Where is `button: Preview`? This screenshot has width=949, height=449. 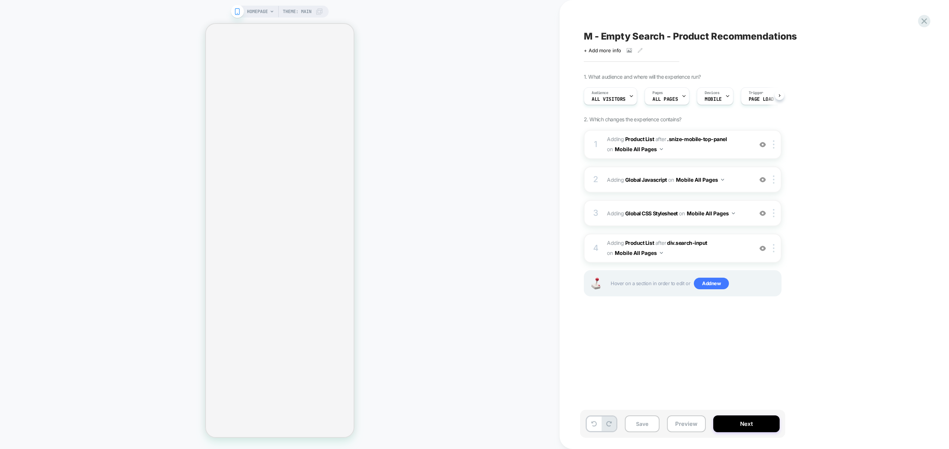
button: Preview is located at coordinates (687, 424).